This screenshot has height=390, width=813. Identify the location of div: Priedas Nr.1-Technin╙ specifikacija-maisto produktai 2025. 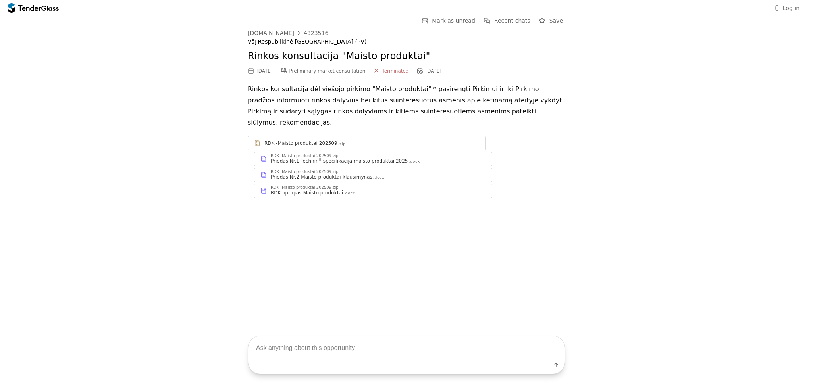
(339, 161).